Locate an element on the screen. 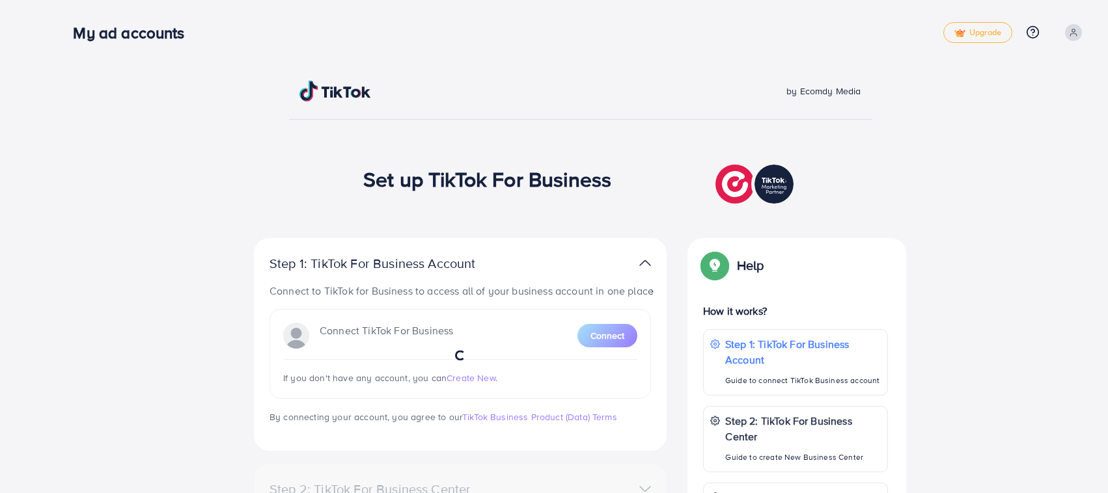 The height and width of the screenshot is (493, 1108). a: tickUpgrade is located at coordinates (978, 33).